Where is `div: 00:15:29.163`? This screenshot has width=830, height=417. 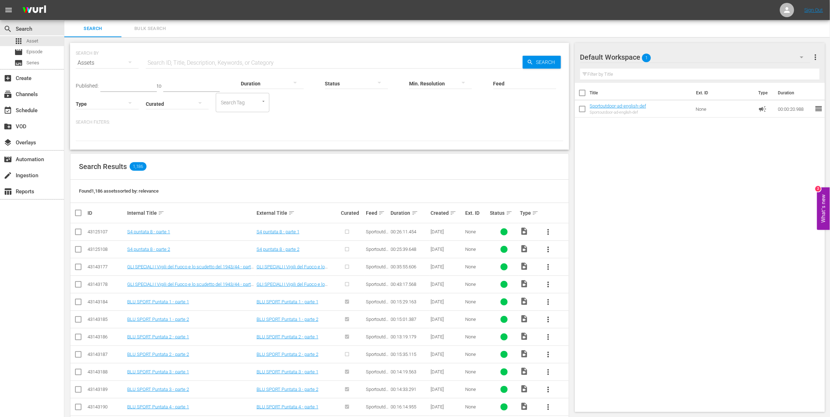
div: 00:15:29.163 is located at coordinates (409, 301).